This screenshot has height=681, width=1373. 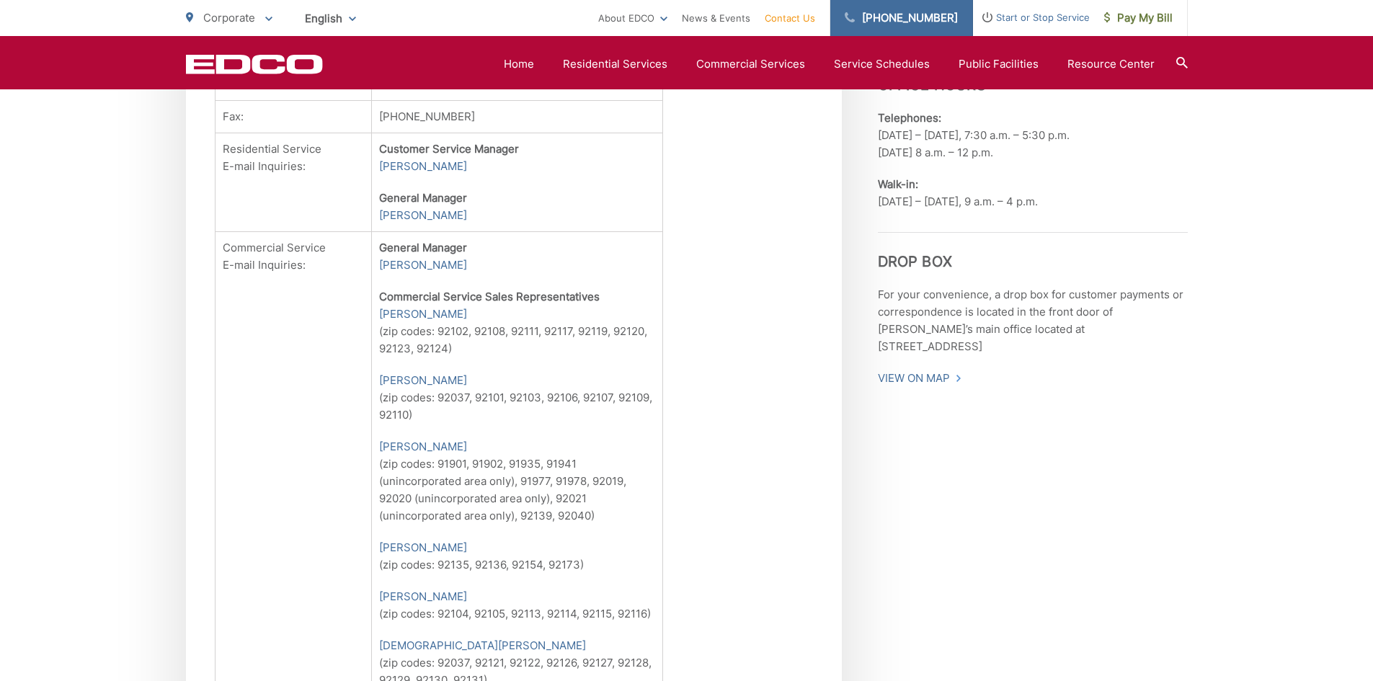 I want to click on a: News & Events, so click(x=716, y=18).